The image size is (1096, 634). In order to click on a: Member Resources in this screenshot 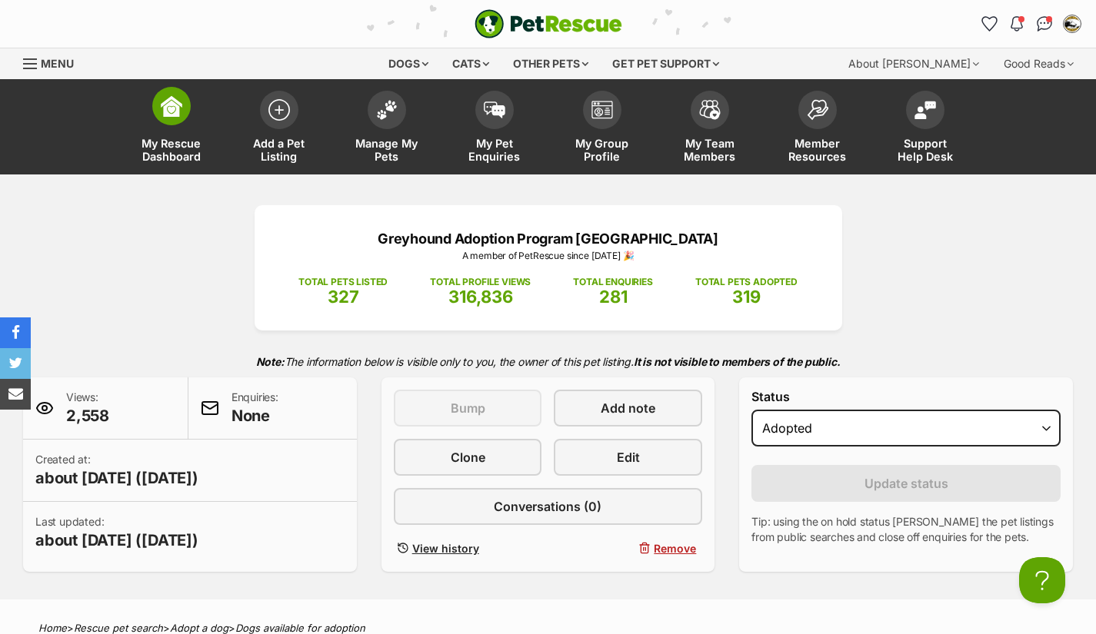, I will do `click(817, 128)`.